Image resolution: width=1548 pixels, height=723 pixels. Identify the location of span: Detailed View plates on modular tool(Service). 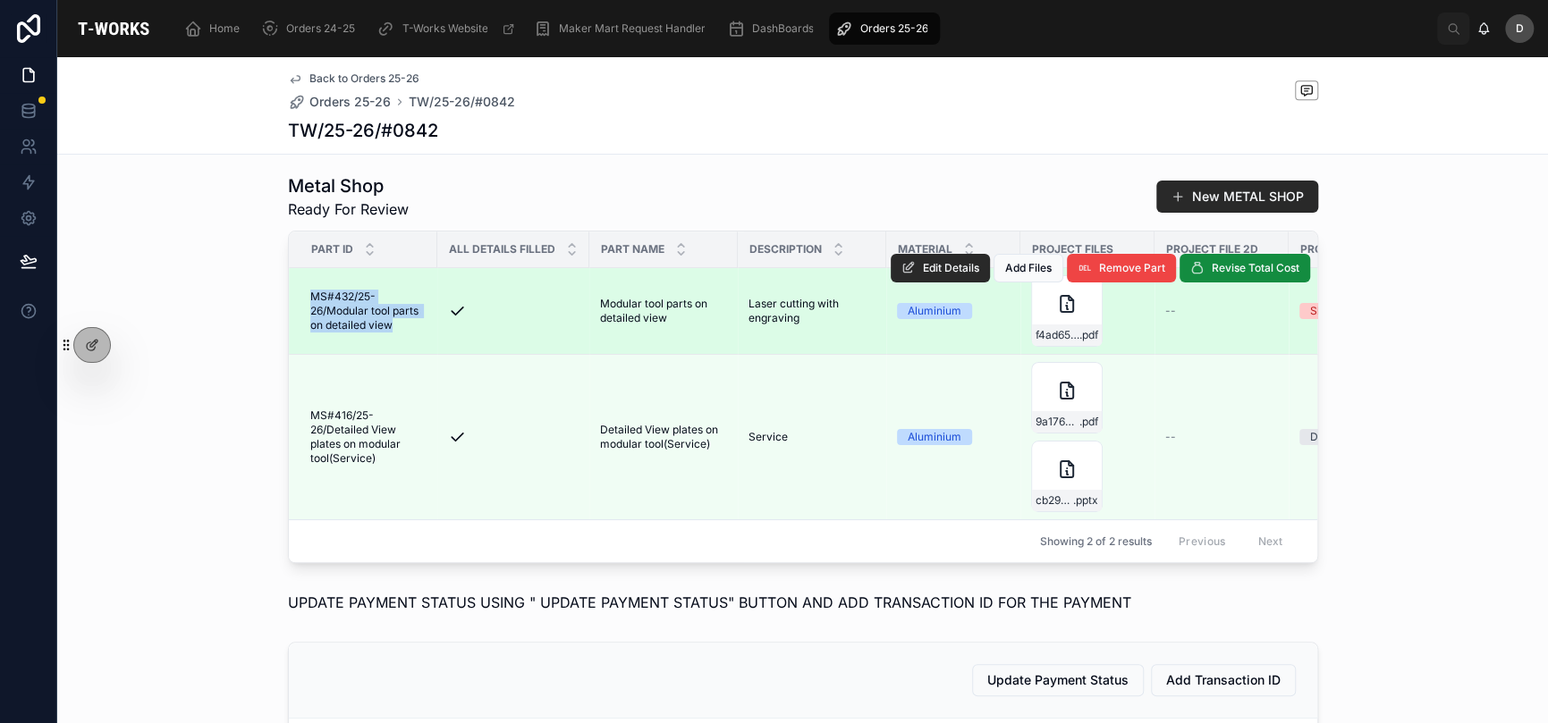
(663, 437).